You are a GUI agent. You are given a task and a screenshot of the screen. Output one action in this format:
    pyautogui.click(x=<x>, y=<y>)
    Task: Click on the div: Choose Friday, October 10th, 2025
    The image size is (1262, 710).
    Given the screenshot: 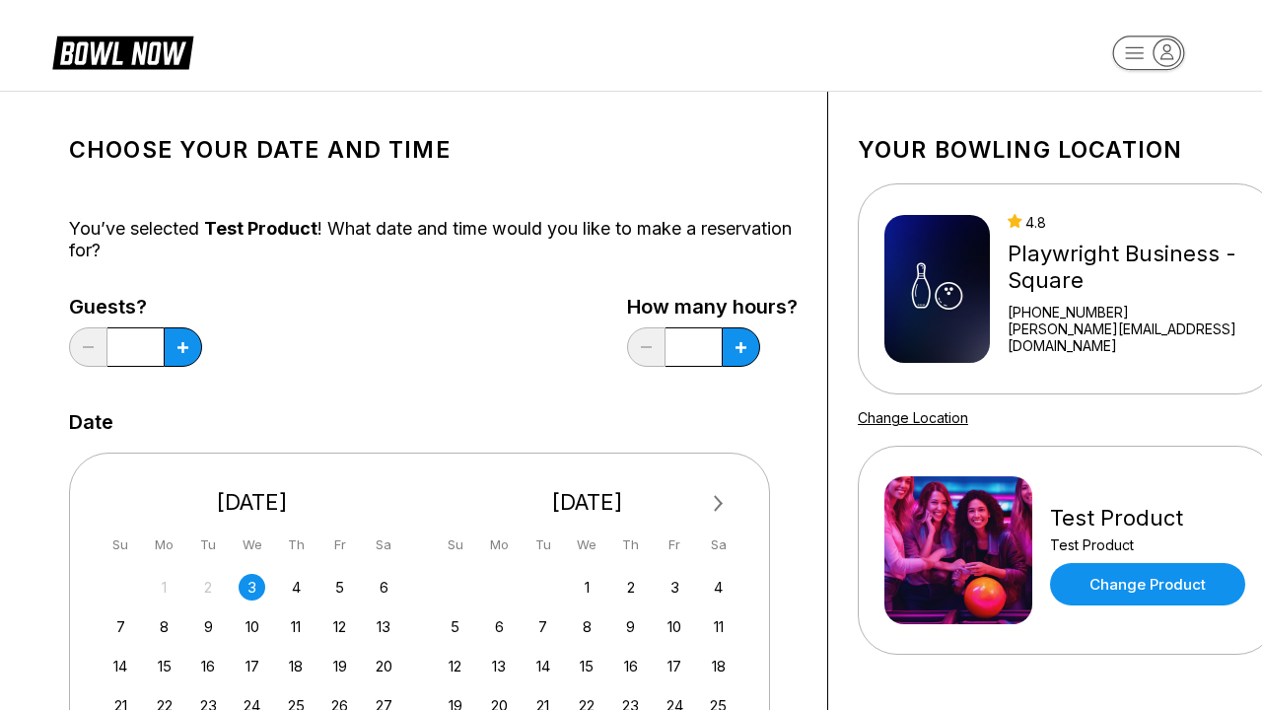 What is the action you would take?
    pyautogui.click(x=674, y=626)
    